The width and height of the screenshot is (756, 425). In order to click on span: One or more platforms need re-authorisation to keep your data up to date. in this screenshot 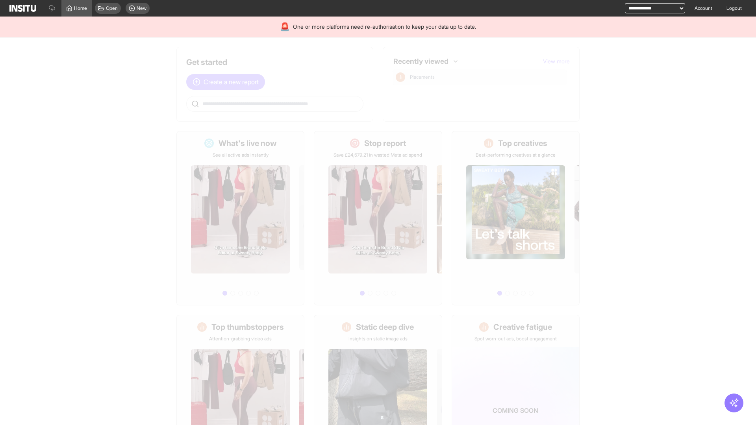, I will do `click(384, 27)`.